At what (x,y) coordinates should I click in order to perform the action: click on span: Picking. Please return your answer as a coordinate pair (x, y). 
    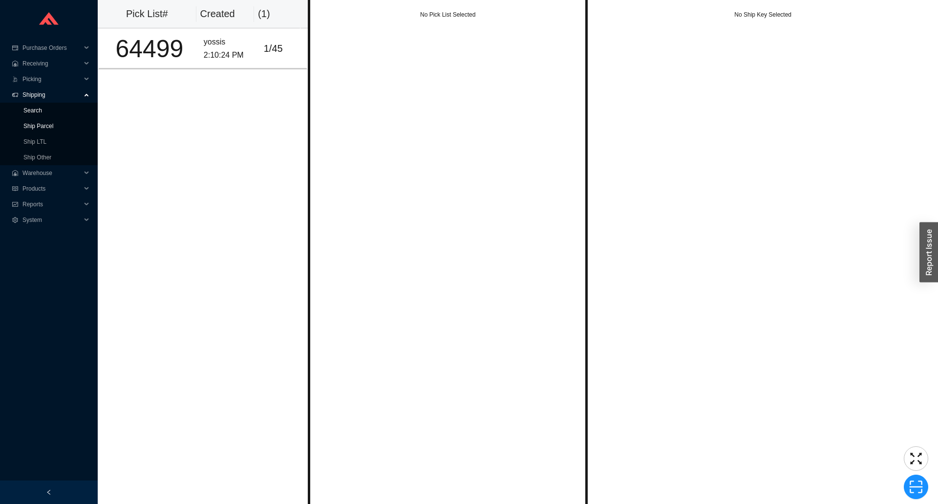
    Looking at the image, I should click on (52, 79).